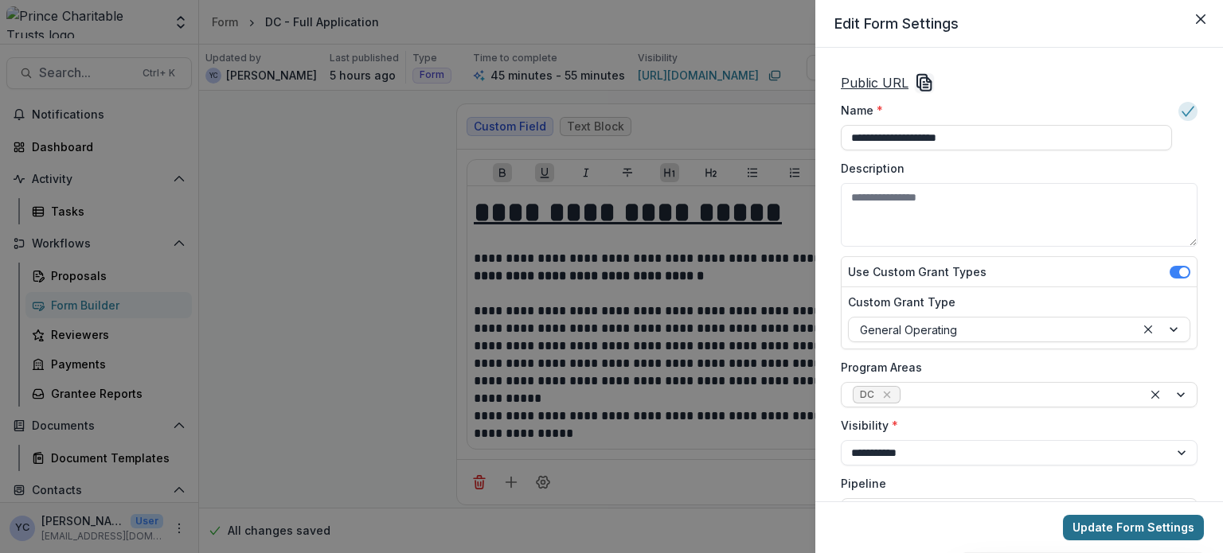 The width and height of the screenshot is (1223, 553). What do you see at coordinates (1014, 483) in the screenshot?
I see `label: Pipeline` at bounding box center [1014, 483].